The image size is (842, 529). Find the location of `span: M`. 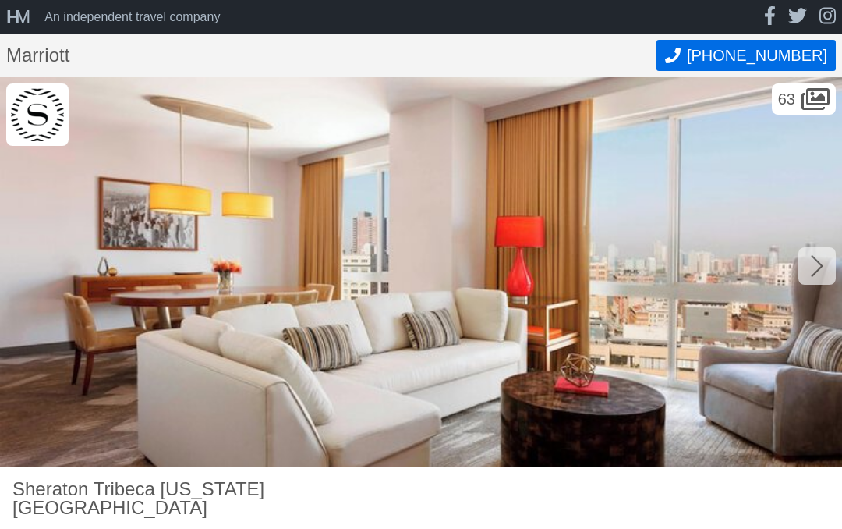

span: M is located at coordinates (20, 16).